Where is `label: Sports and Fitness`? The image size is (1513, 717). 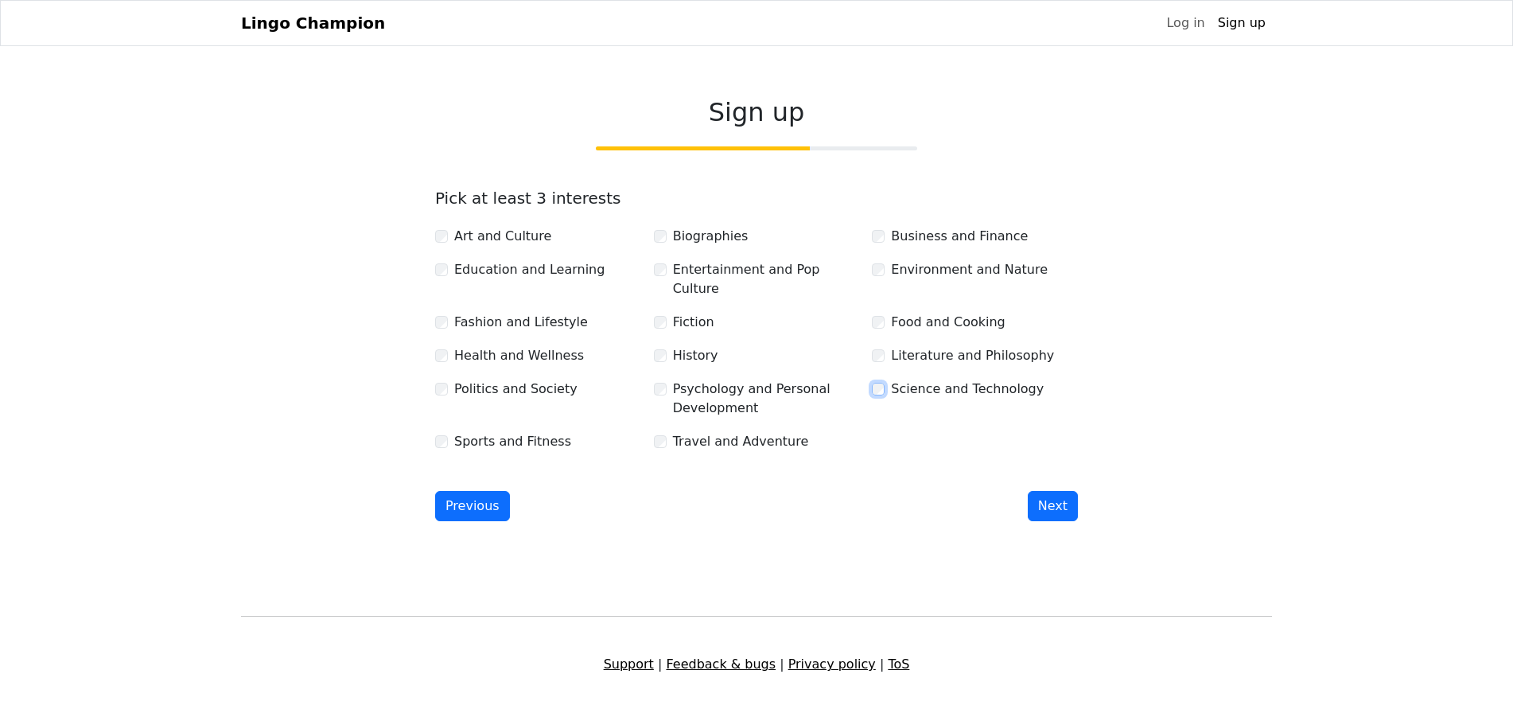 label: Sports and Fitness is located at coordinates (512, 441).